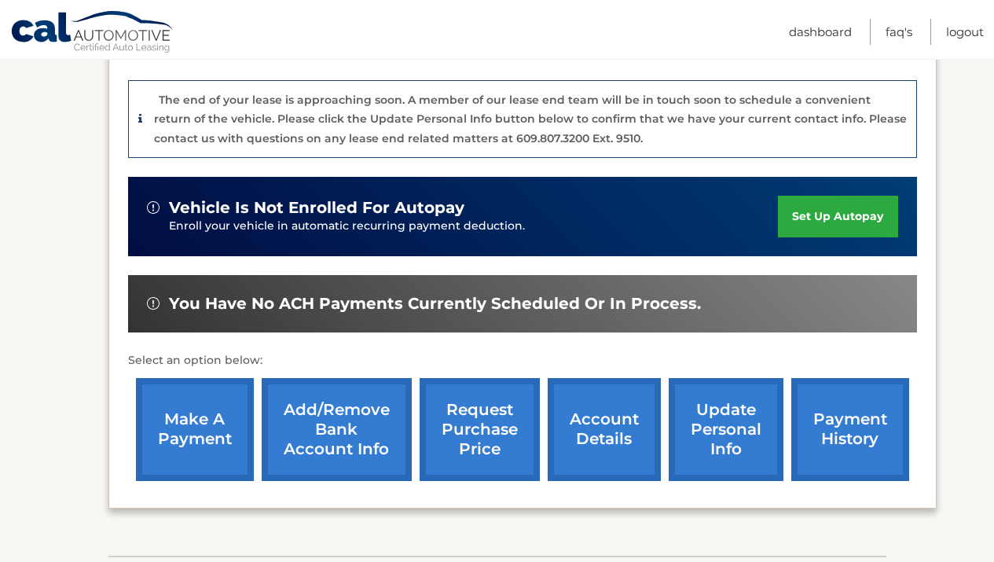  I want to click on a: Add/Remove bank account info, so click(336, 429).